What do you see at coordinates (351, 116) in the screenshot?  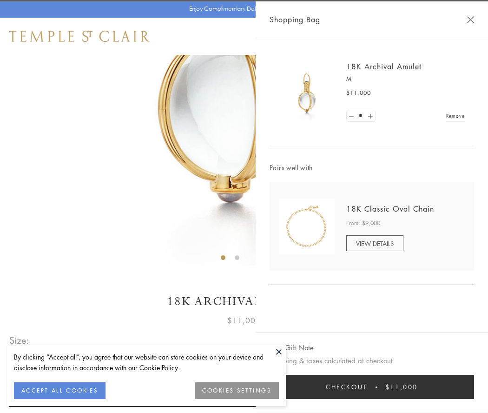 I see `a: Set quantity to 0` at bounding box center [351, 116].